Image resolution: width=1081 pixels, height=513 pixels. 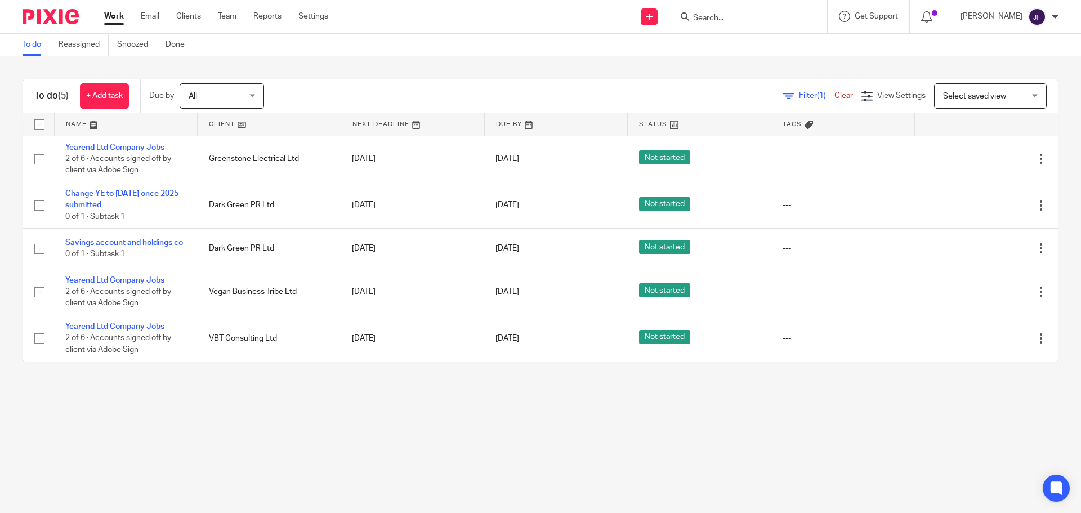 I want to click on span: Filter, so click(x=816, y=96).